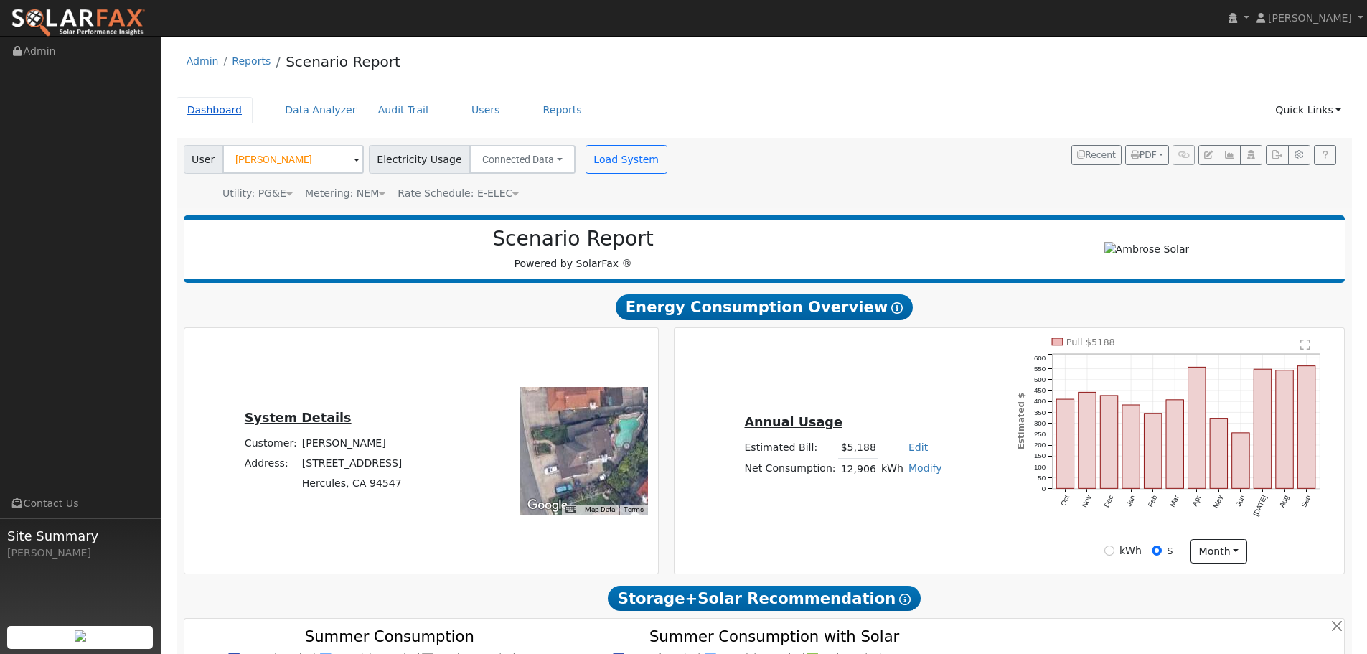  Describe the element at coordinates (1091, 342) in the screenshot. I see `text: Pull $5188` at that location.